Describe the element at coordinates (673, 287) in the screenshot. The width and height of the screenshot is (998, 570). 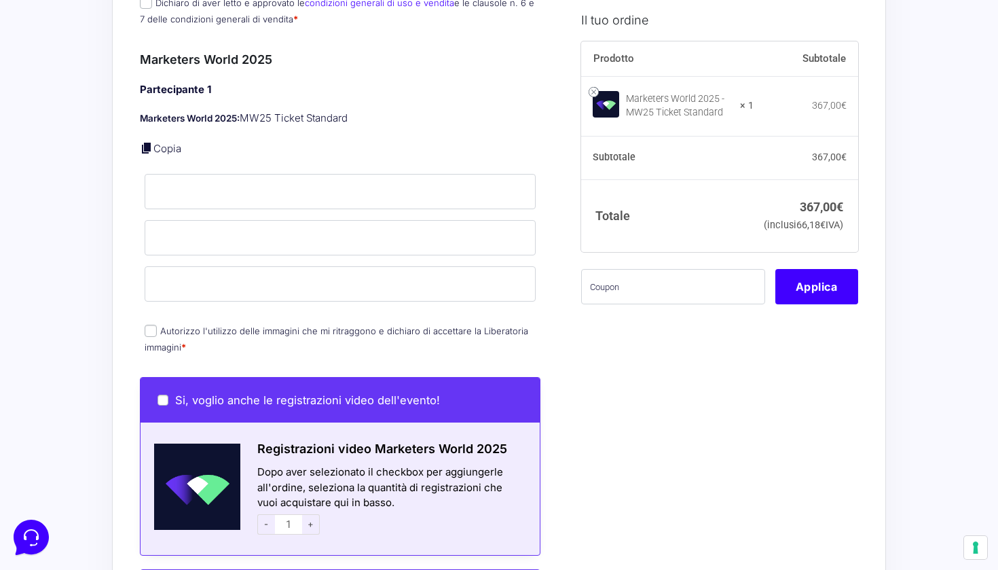
I see `input: Coupon` at that location.